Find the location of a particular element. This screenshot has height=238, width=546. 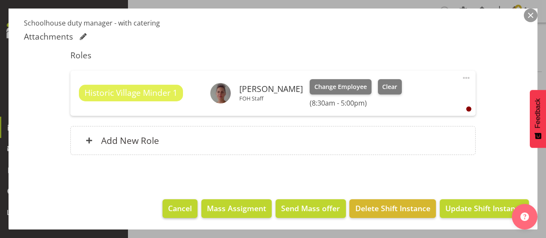

button: Mass Assigment is located at coordinates (236, 209).